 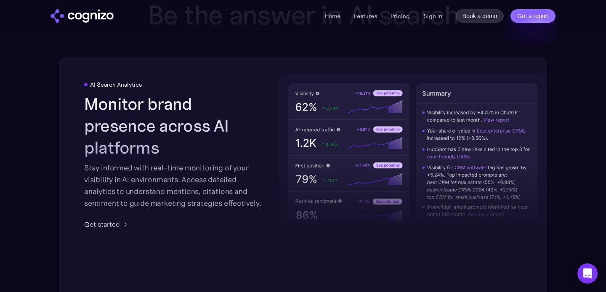 What do you see at coordinates (82, 16) in the screenshot?
I see `a: home` at bounding box center [82, 16].